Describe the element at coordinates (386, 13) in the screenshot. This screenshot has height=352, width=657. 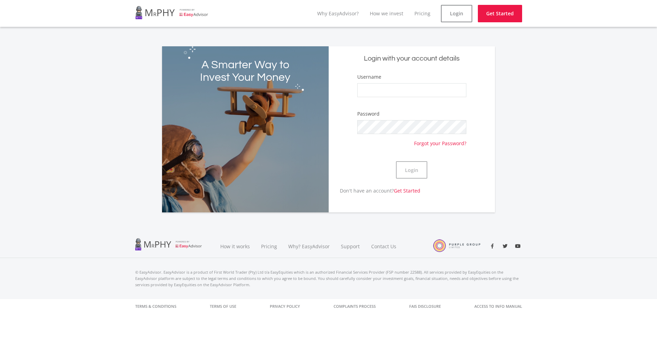
I see `a: How we invest` at that location.